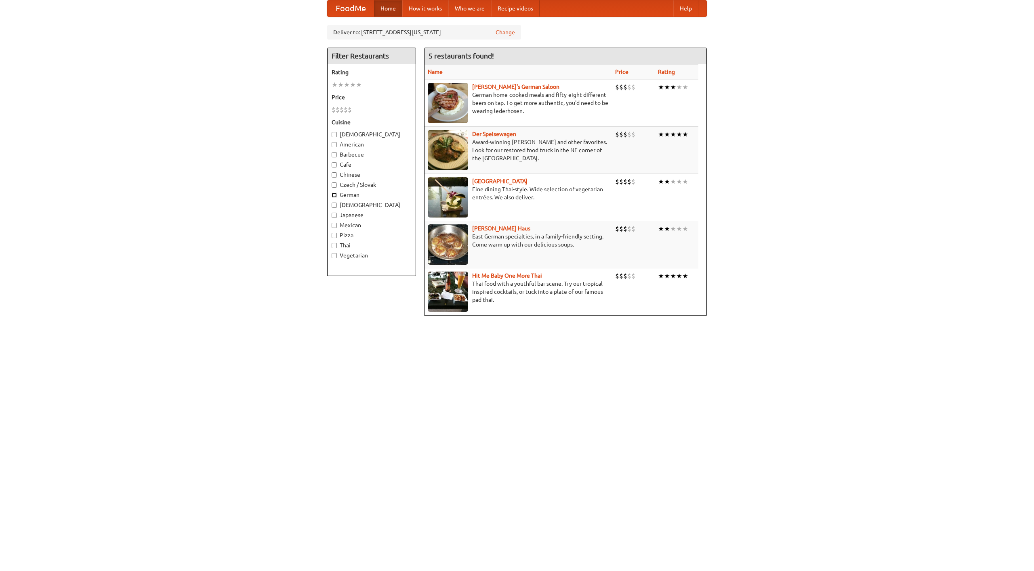  Describe the element at coordinates (334, 175) in the screenshot. I see `input: Chinese` at that location.